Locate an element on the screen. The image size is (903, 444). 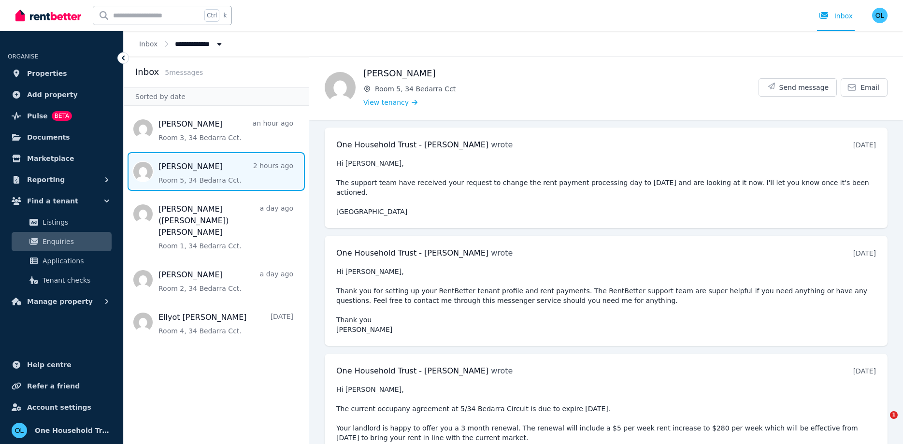
a: Inbox is located at coordinates (148, 44).